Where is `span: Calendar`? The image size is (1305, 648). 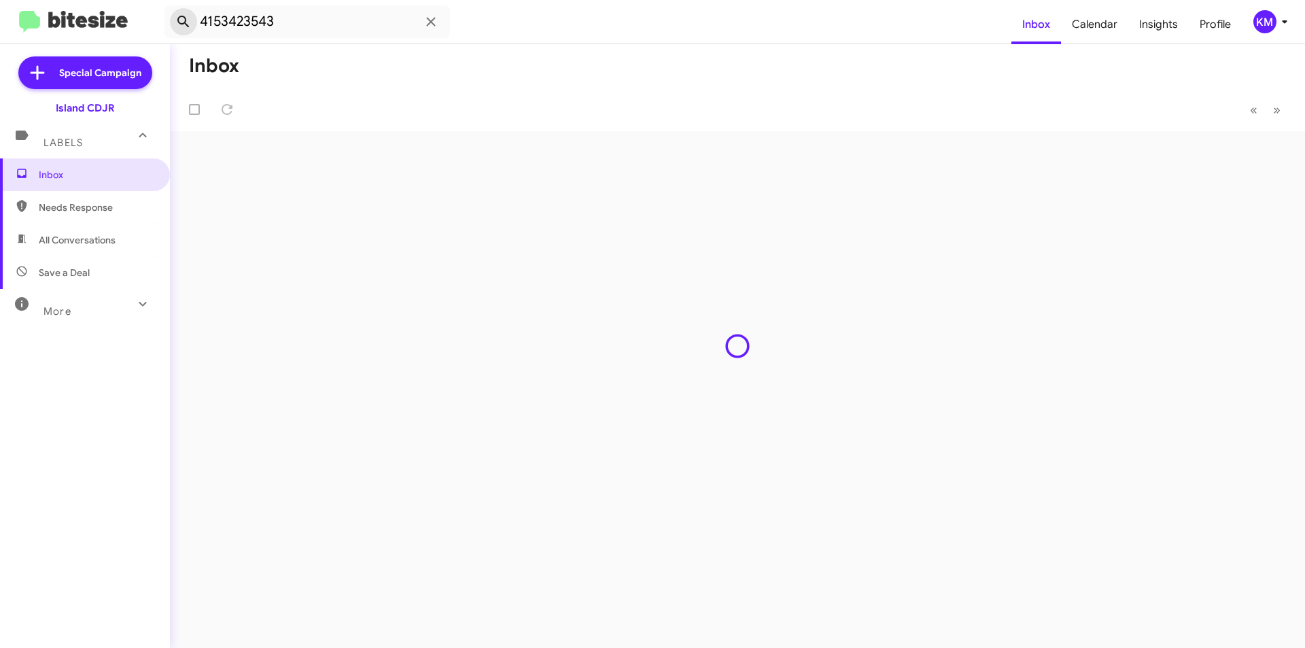 span: Calendar is located at coordinates (1094, 24).